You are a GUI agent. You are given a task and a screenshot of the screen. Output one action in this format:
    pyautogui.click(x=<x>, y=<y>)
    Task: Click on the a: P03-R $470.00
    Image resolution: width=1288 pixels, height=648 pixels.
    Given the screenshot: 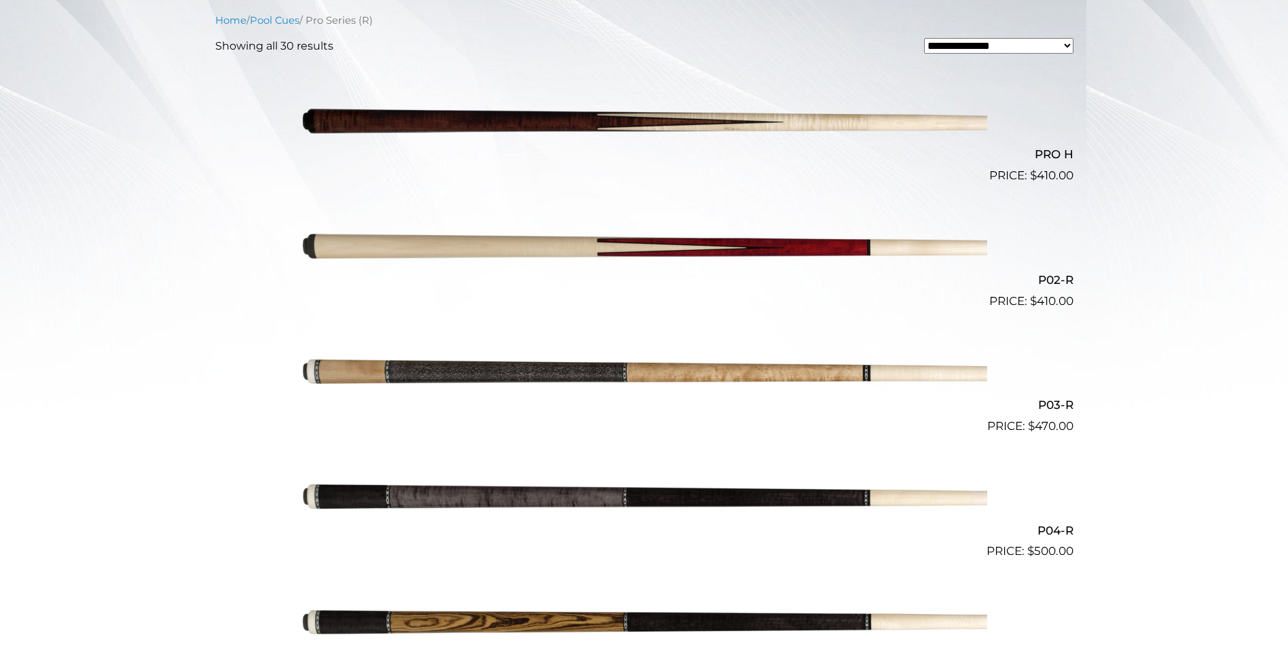 What is the action you would take?
    pyautogui.click(x=644, y=376)
    